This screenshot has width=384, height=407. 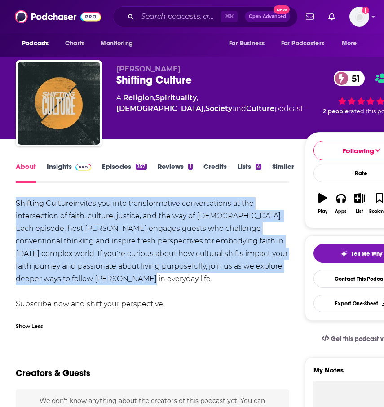 I want to click on span: Logged in as shcarlos, so click(x=359, y=17).